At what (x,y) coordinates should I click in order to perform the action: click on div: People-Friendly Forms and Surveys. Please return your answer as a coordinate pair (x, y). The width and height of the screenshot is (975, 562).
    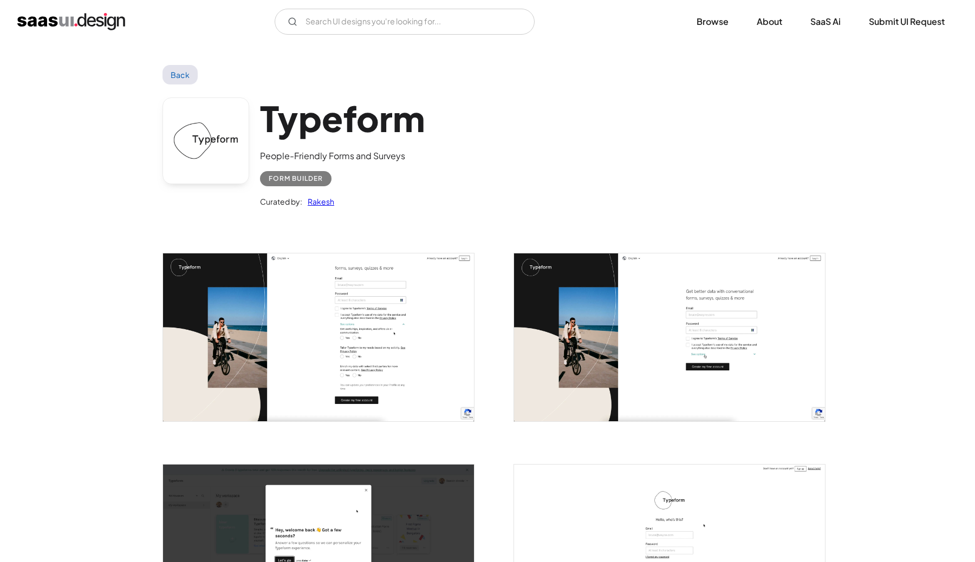
    Looking at the image, I should click on (342, 156).